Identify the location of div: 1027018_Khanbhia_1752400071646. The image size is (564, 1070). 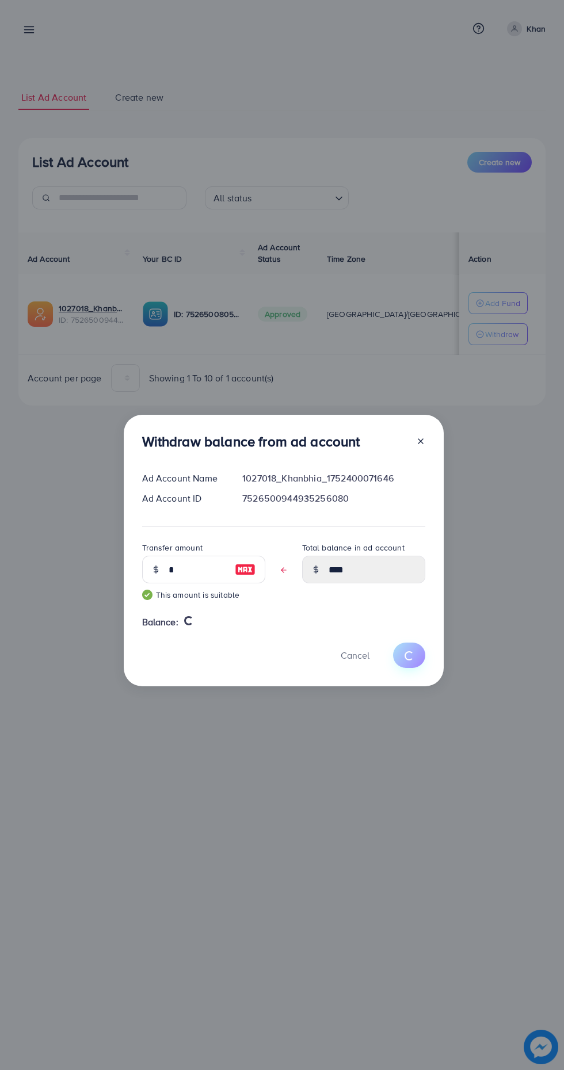
(333, 478).